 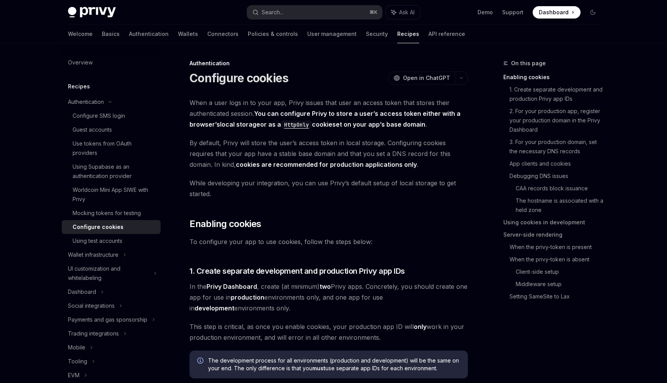 What do you see at coordinates (557, 147) in the screenshot?
I see `a: 3. For your production domain, set the necessary DNS records` at bounding box center [557, 147].